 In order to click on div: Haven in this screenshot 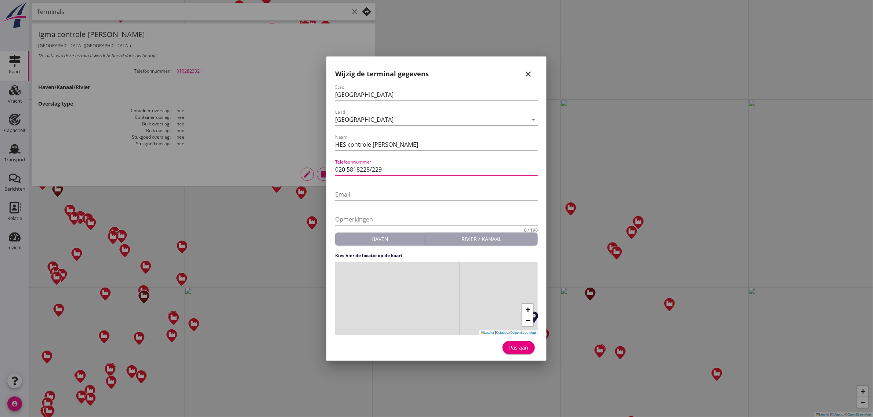, I will do `click(380, 239)`.